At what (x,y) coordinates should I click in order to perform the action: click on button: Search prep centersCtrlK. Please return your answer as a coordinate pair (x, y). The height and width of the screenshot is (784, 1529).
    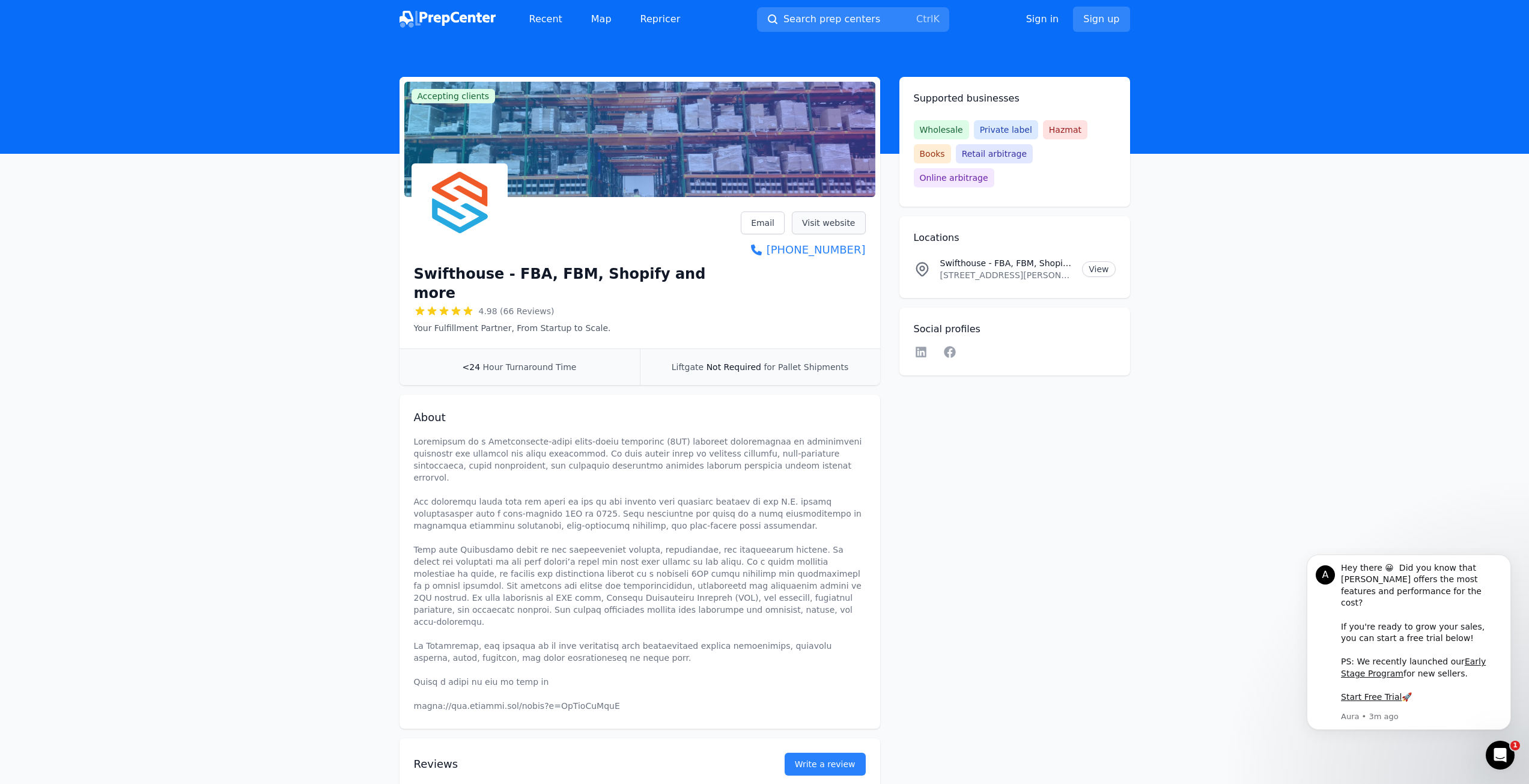
    Looking at the image, I should click on (853, 19).